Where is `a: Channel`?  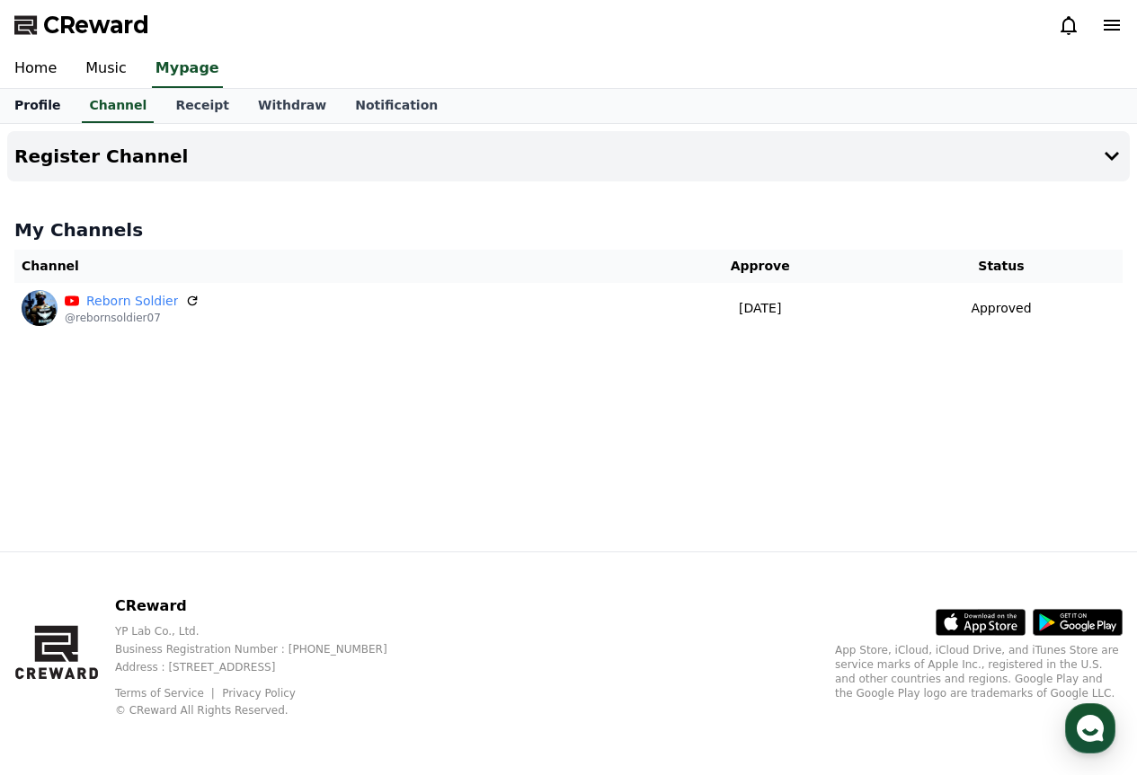
a: Channel is located at coordinates (118, 106).